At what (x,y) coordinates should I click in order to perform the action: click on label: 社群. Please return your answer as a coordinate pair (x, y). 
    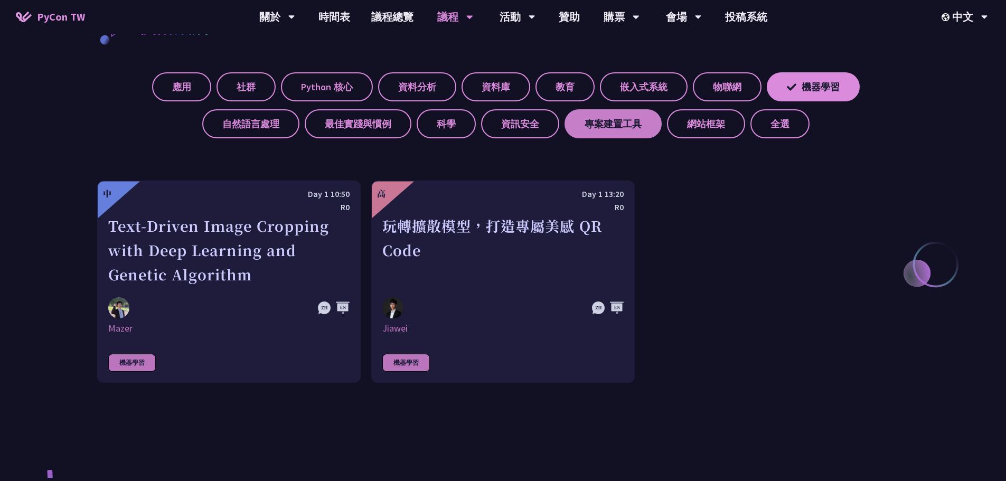
    Looking at the image, I should click on (246, 87).